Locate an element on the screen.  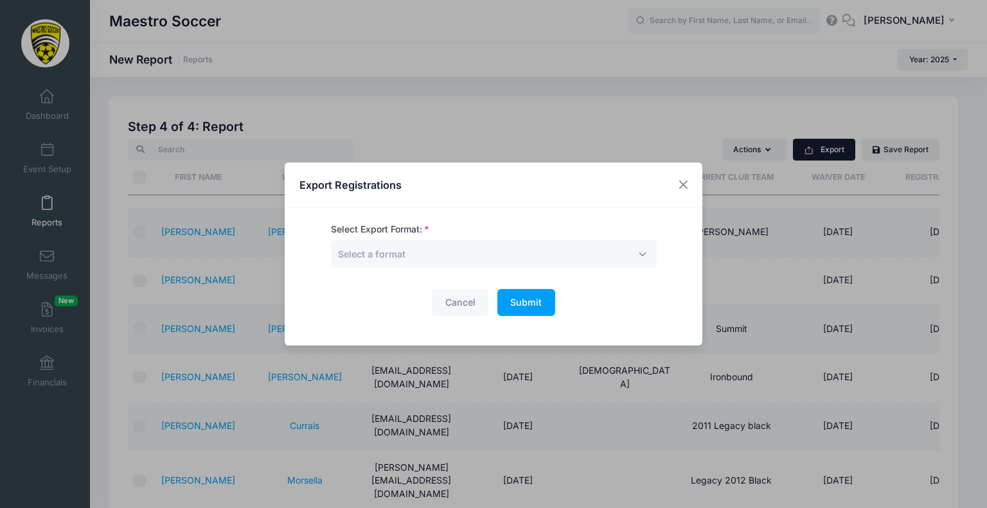
button: Cancel is located at coordinates (460, 303).